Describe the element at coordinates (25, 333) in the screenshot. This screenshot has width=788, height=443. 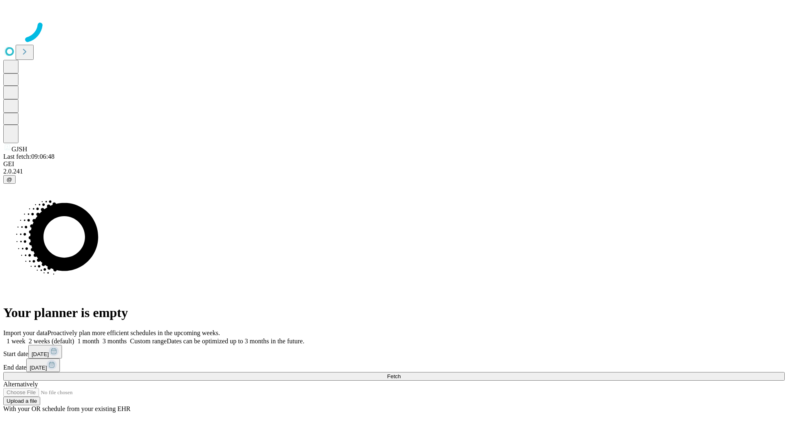
I see `span: Import your data` at that location.